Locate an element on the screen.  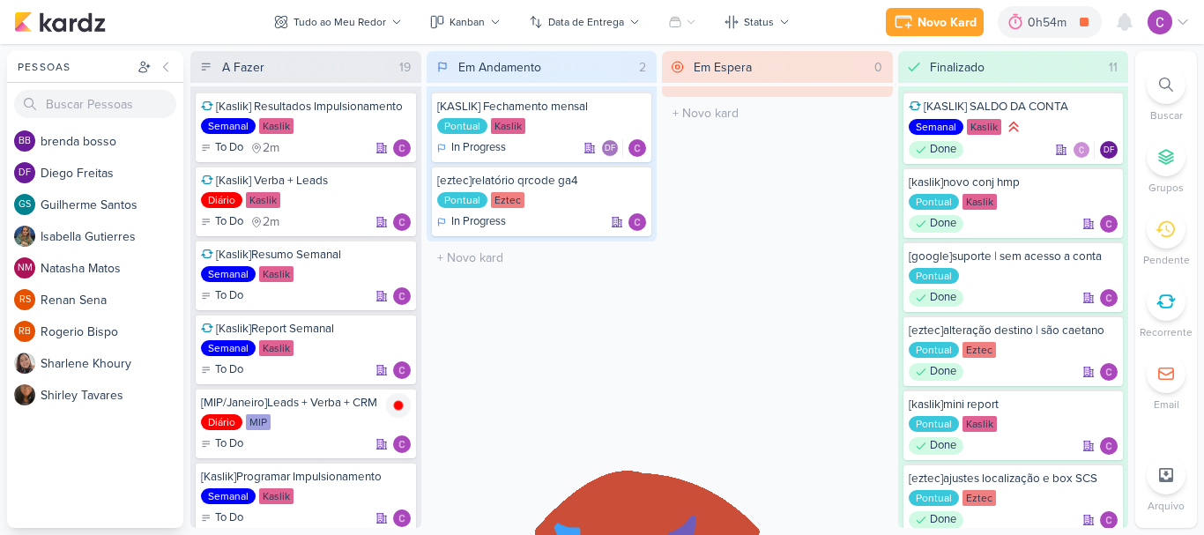
div: MIP is located at coordinates (258, 422).